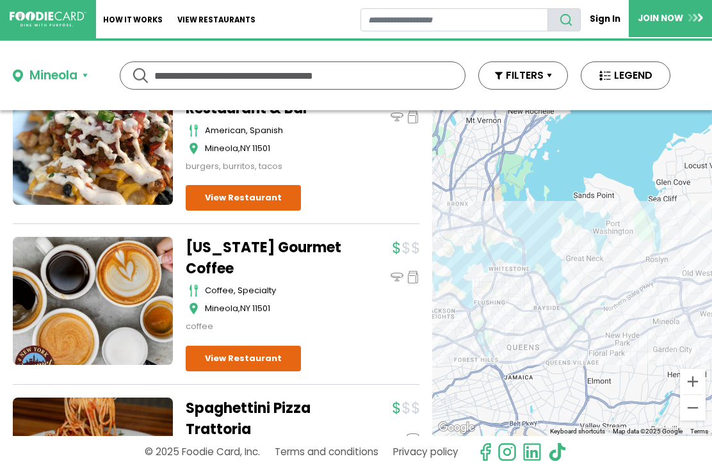  Describe the element at coordinates (699, 431) in the screenshot. I see `a: Terms` at that location.